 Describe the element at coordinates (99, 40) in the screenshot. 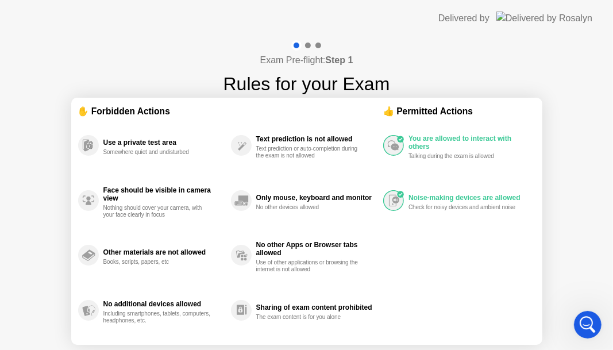

I see `div: Please note that our product has determined that your internet connection was unstable for more t...` at that location.